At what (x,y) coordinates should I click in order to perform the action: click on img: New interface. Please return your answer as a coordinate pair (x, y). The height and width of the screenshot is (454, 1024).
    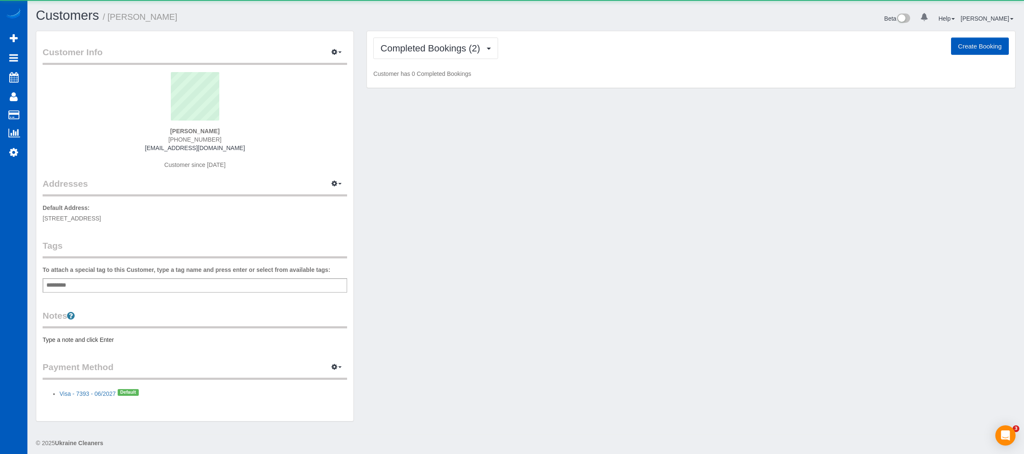
    Looking at the image, I should click on (903, 19).